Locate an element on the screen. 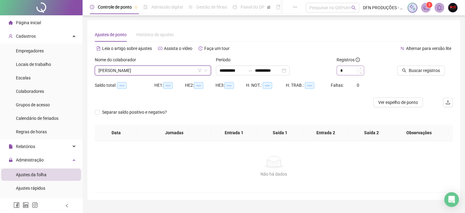 The width and height of the screenshot is (465, 213). div: HE 2: is located at coordinates (200, 85).